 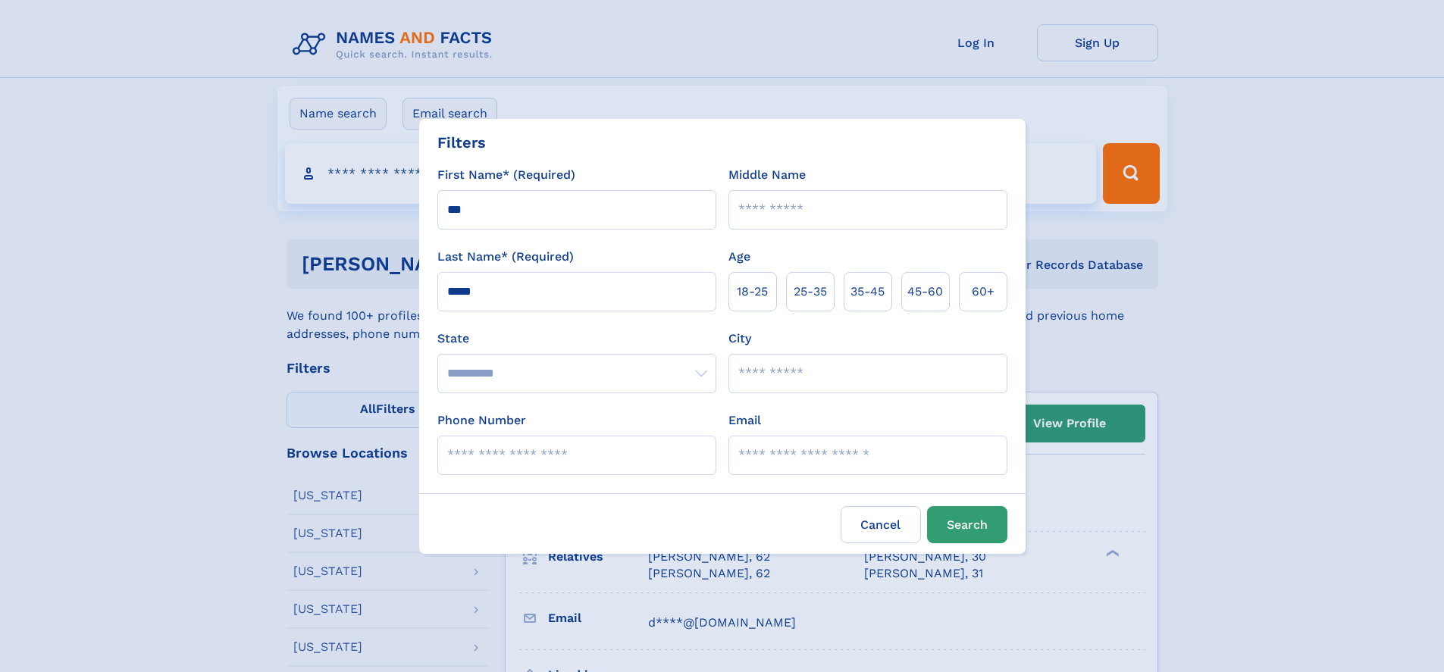 What do you see at coordinates (506, 175) in the screenshot?
I see `label: First Name* (Required)` at bounding box center [506, 175].